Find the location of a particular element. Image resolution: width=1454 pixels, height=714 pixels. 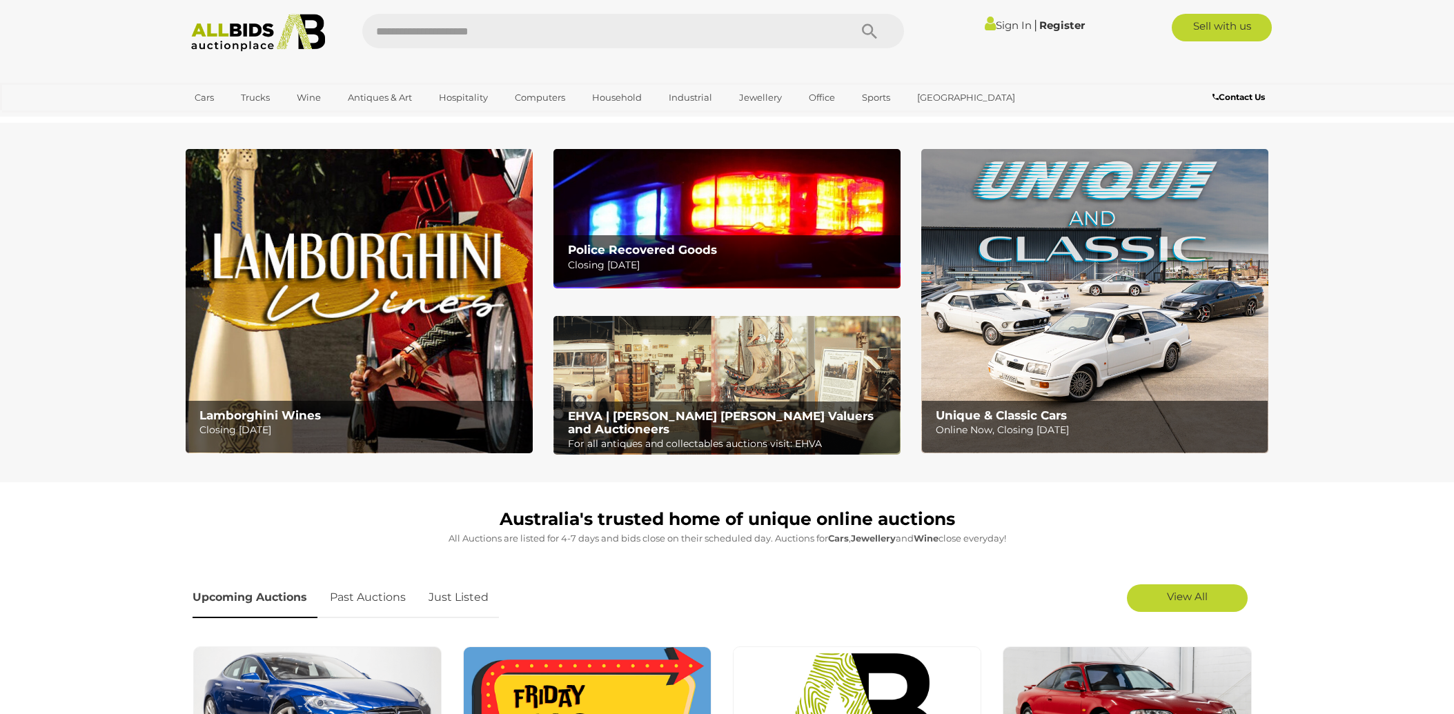

img: Allbids.com.au is located at coordinates (258, 32).